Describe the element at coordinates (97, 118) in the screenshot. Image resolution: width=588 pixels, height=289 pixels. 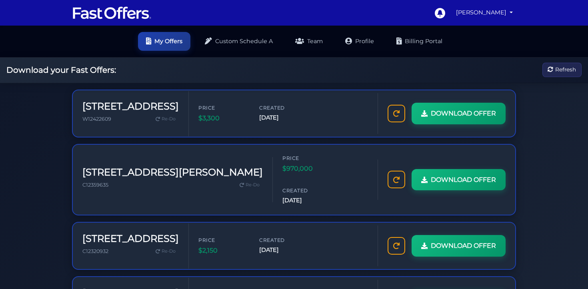
I see `span: W12422609` at that location.